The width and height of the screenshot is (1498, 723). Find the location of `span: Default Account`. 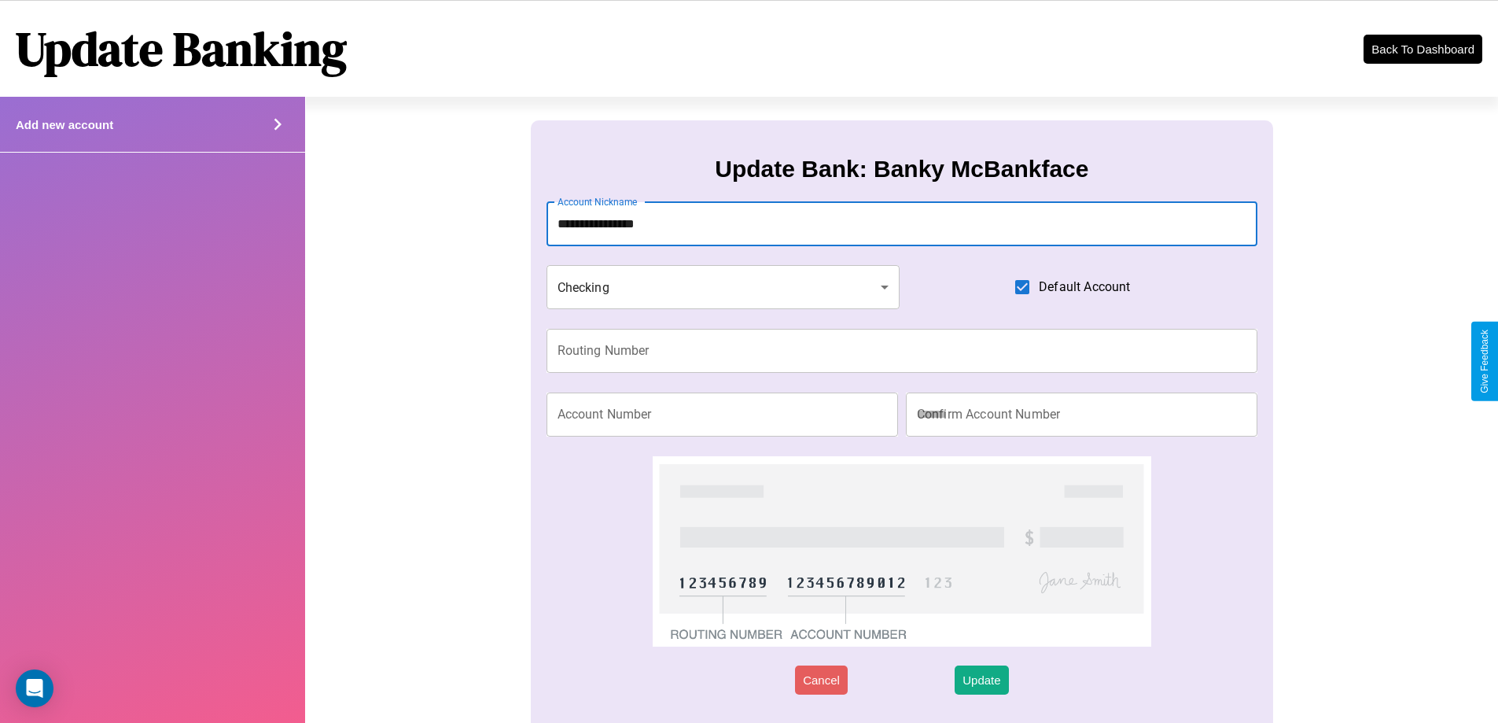

span: Default Account is located at coordinates (1084, 287).